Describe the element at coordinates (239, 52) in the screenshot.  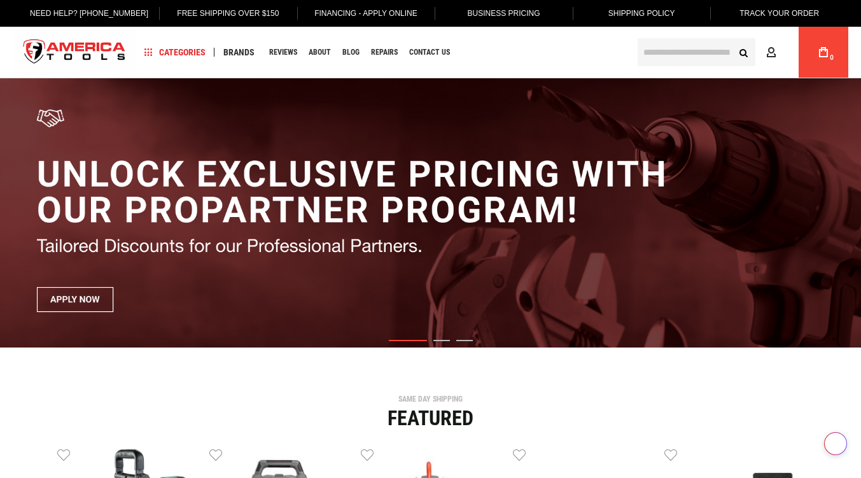
I see `span: Brands` at that location.